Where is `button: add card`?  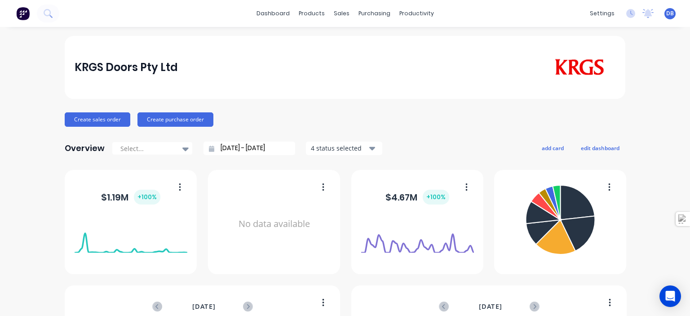
button: add card is located at coordinates (552, 148).